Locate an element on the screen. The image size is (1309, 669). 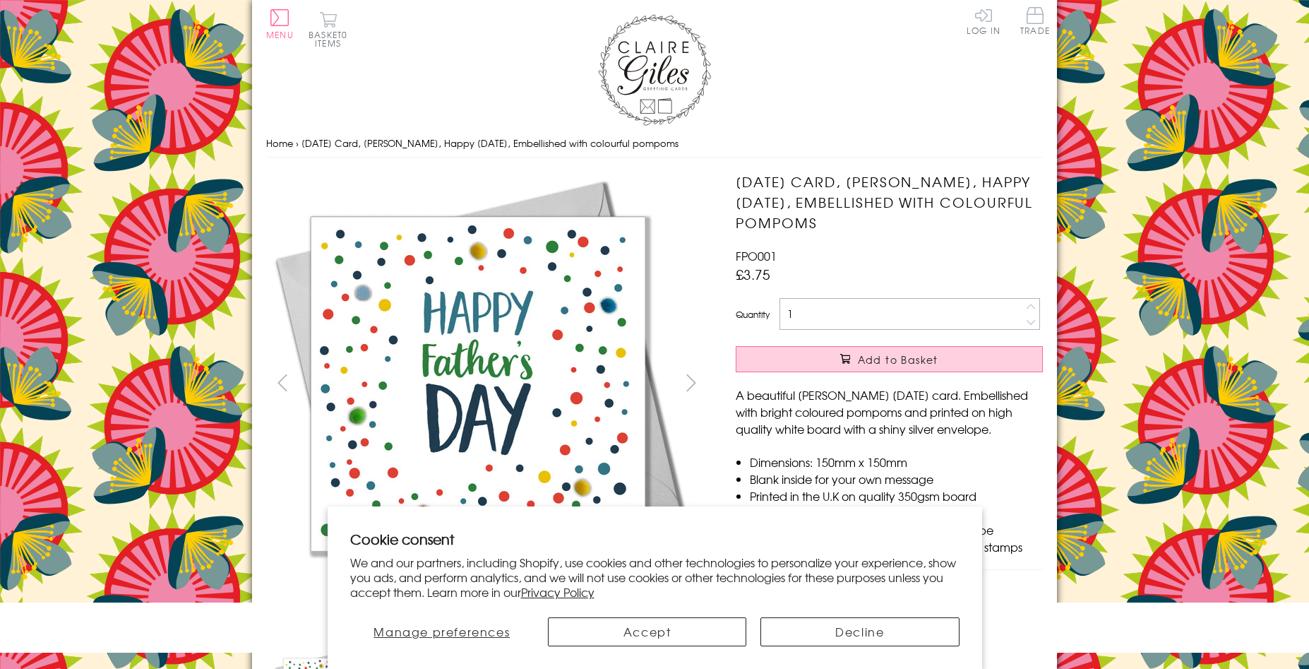
button: Add to Basket is located at coordinates (889, 359).